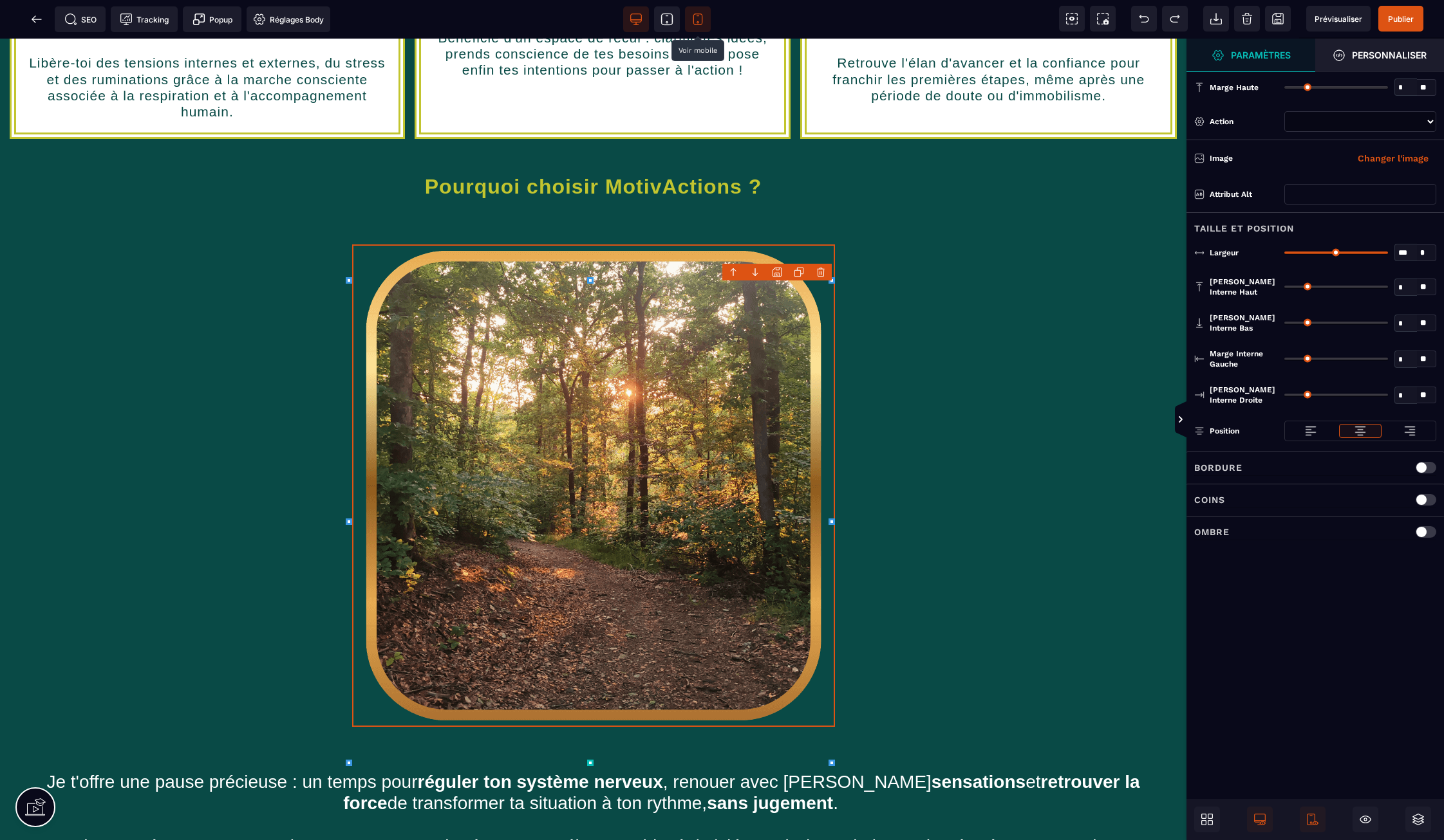 The width and height of the screenshot is (1444, 840). Describe the element at coordinates (212, 20) in the screenshot. I see `span: Créer une alerte modale` at that location.